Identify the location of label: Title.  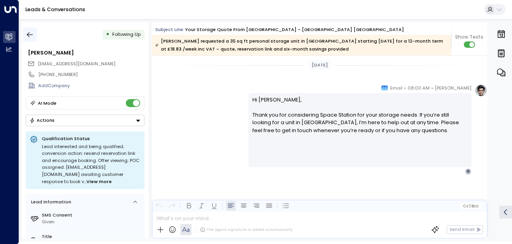
(92, 237).